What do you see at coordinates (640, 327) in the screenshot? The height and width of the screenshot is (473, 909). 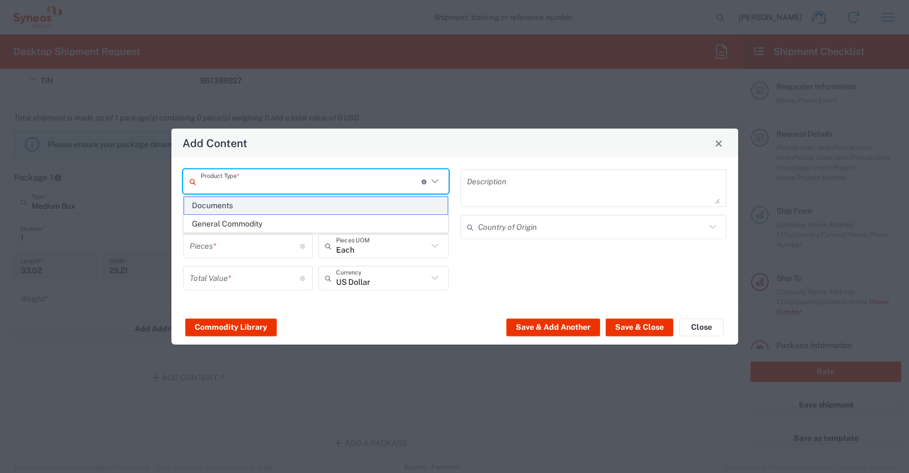 I see `button: Save & Close` at bounding box center [640, 327].